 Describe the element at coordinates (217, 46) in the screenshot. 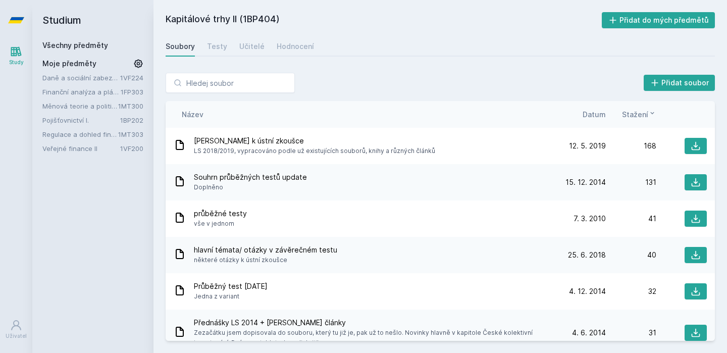

I see `div: Testy` at that location.